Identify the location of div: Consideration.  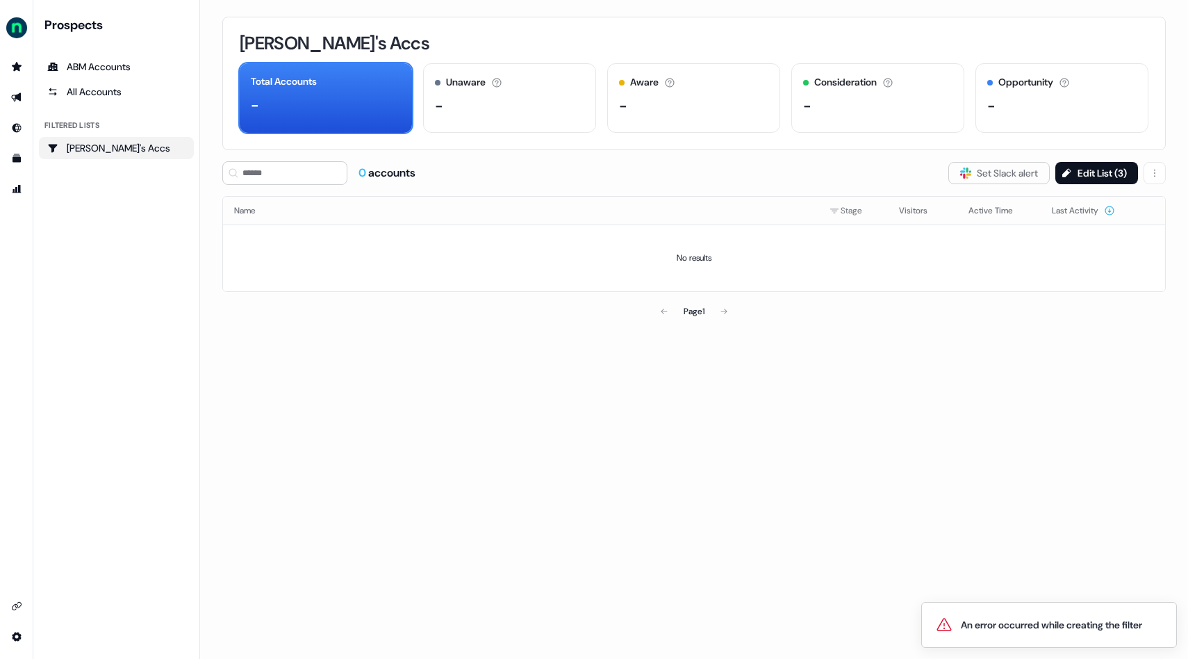
(846, 82).